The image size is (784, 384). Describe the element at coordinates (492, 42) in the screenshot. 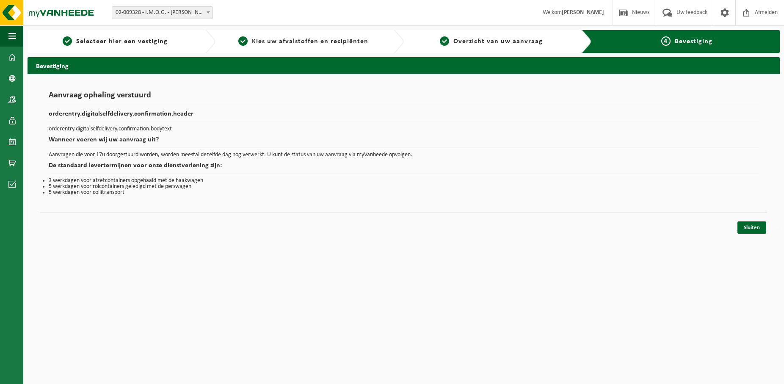

I see `a: 3Overzicht van uw aanvraag` at that location.